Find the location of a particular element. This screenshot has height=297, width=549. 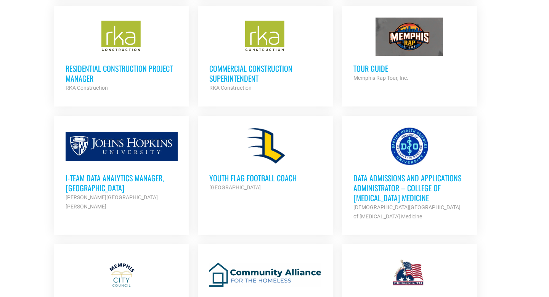

a: Residential Construction Project Manager RKA Construction is located at coordinates (122, 55).